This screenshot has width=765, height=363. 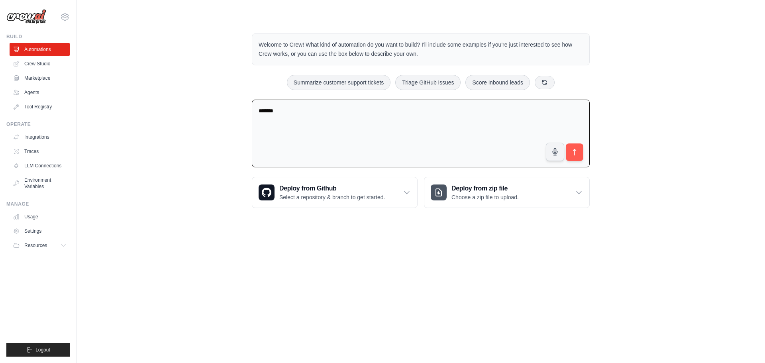 I want to click on a: Crew Studio, so click(x=39, y=64).